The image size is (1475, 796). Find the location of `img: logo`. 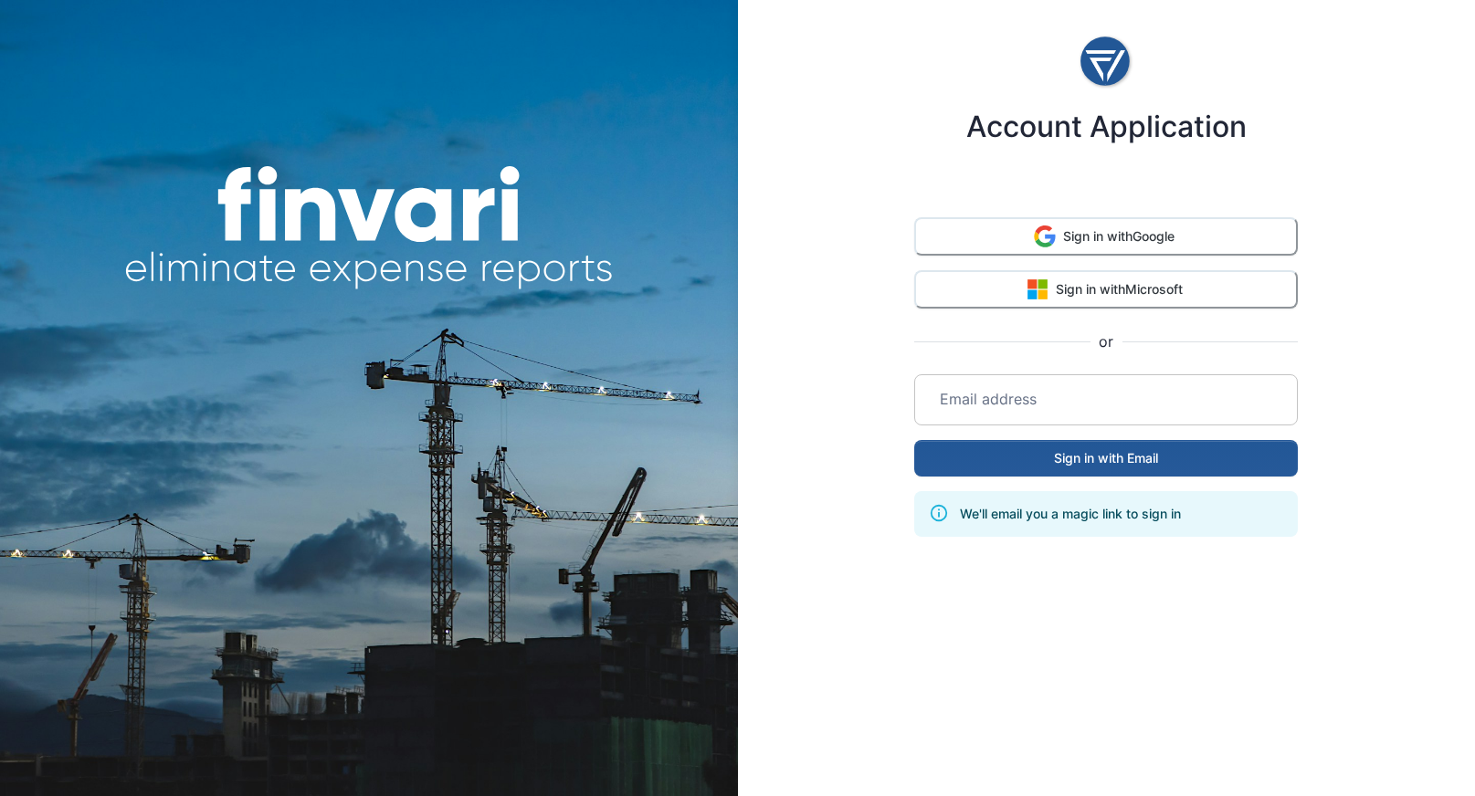

img: logo is located at coordinates (1106, 62).